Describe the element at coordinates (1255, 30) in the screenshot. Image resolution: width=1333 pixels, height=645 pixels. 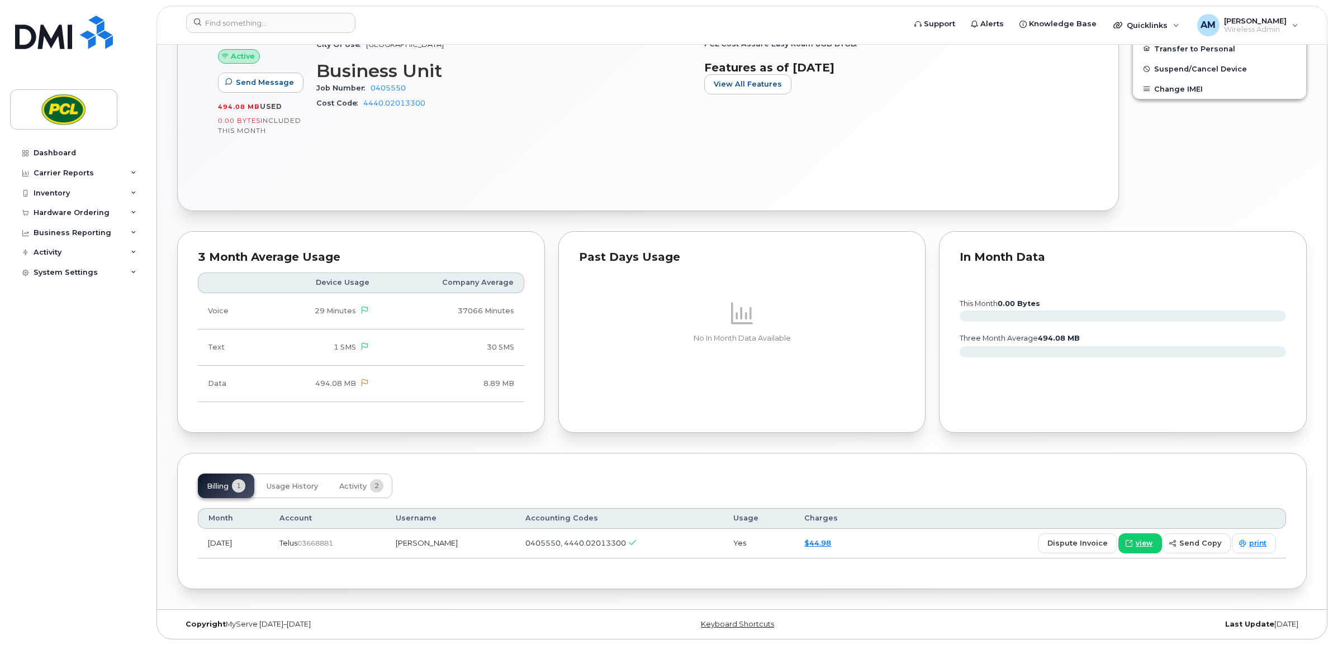
I see `span: Wireless Admin` at that location.